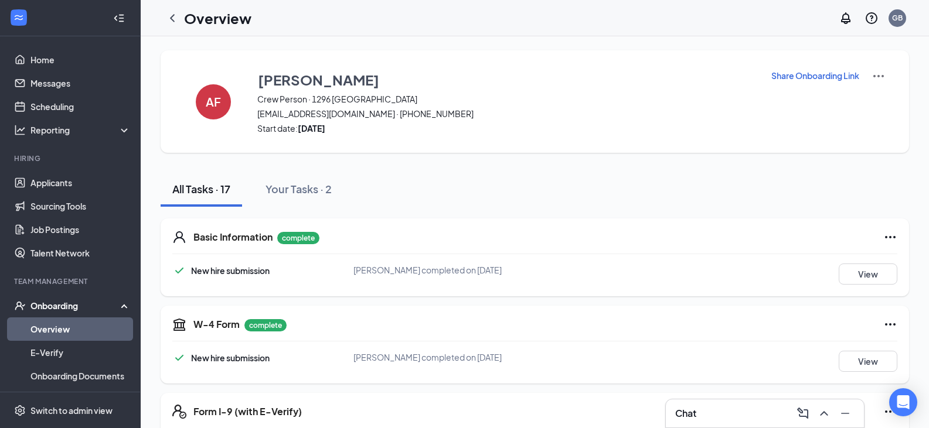 This screenshot has height=428, width=929. Describe the element at coordinates (803, 414) in the screenshot. I see `svg: ComposeMessage` at that location.